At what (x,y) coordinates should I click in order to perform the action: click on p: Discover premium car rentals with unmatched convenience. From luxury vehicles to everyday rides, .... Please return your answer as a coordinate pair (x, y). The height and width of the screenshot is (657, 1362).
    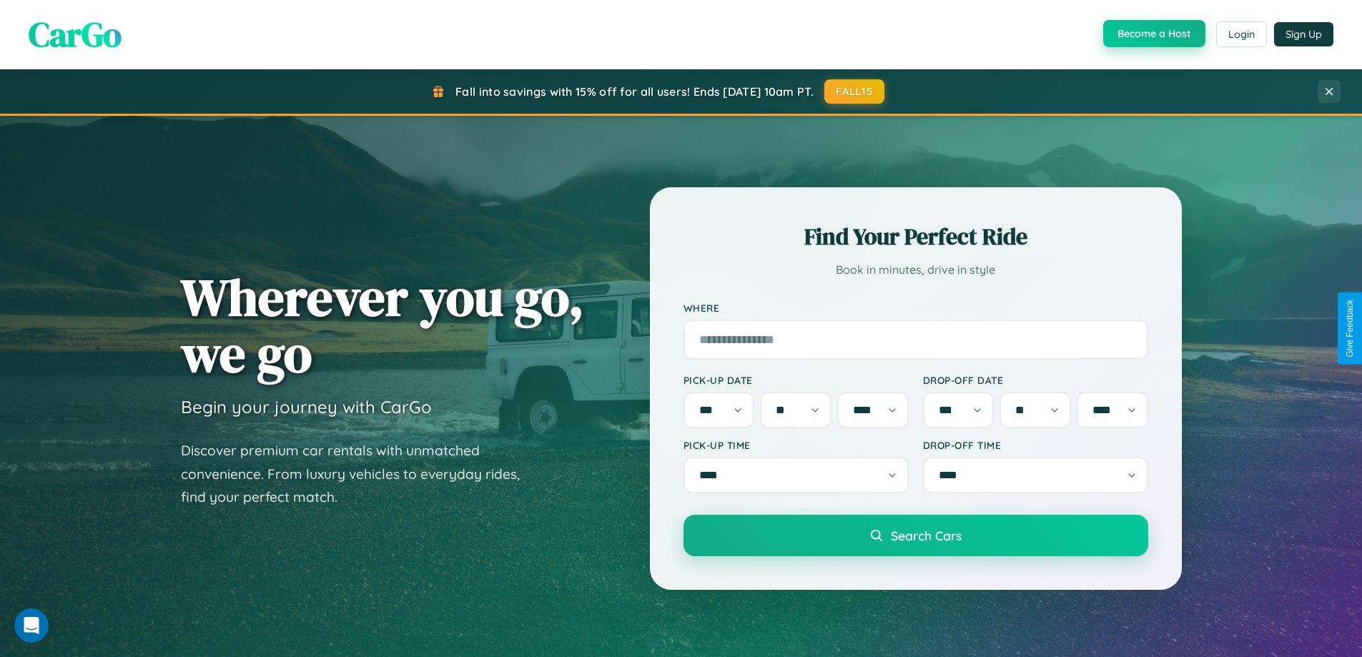
    Looking at the image, I should click on (360, 474).